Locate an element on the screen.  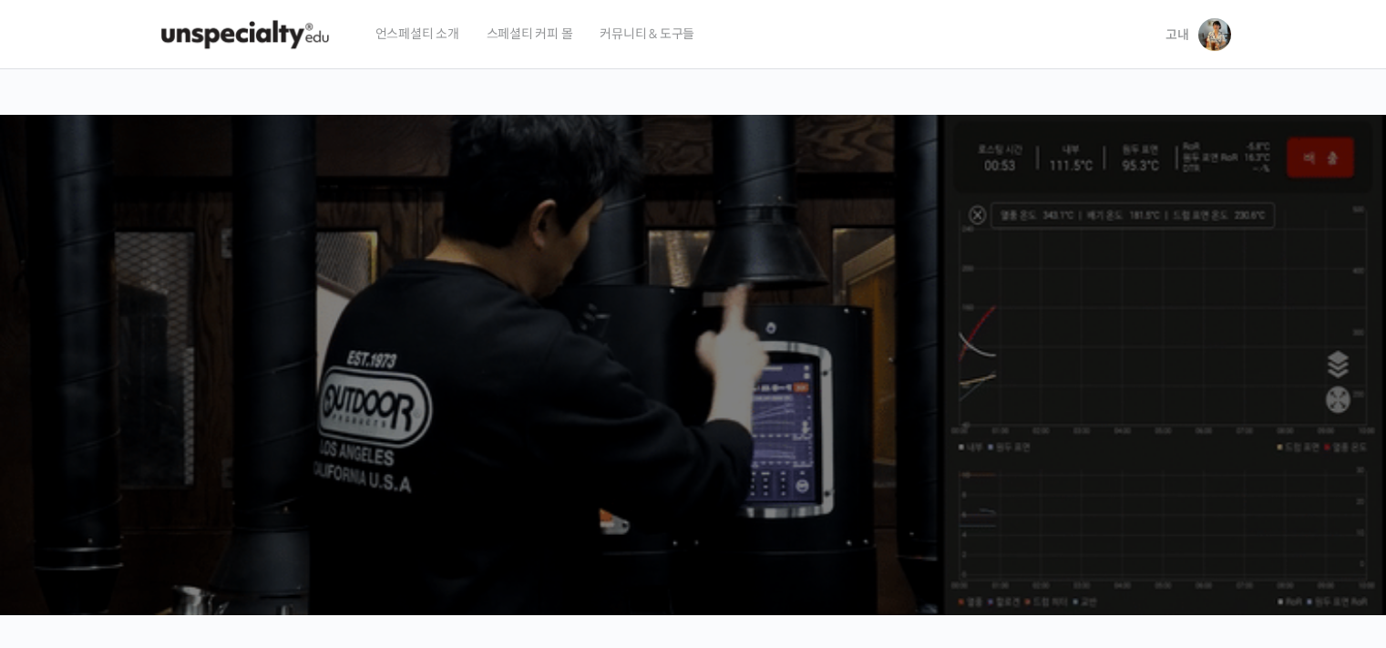
span: 고내 is located at coordinates (1177, 35).